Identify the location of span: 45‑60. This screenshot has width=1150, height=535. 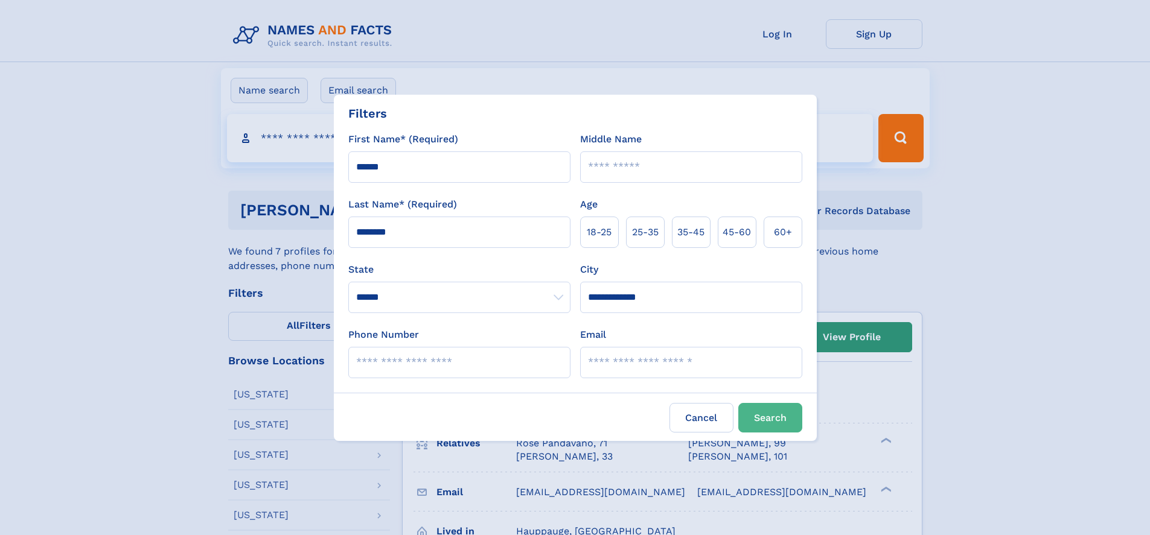
(736, 232).